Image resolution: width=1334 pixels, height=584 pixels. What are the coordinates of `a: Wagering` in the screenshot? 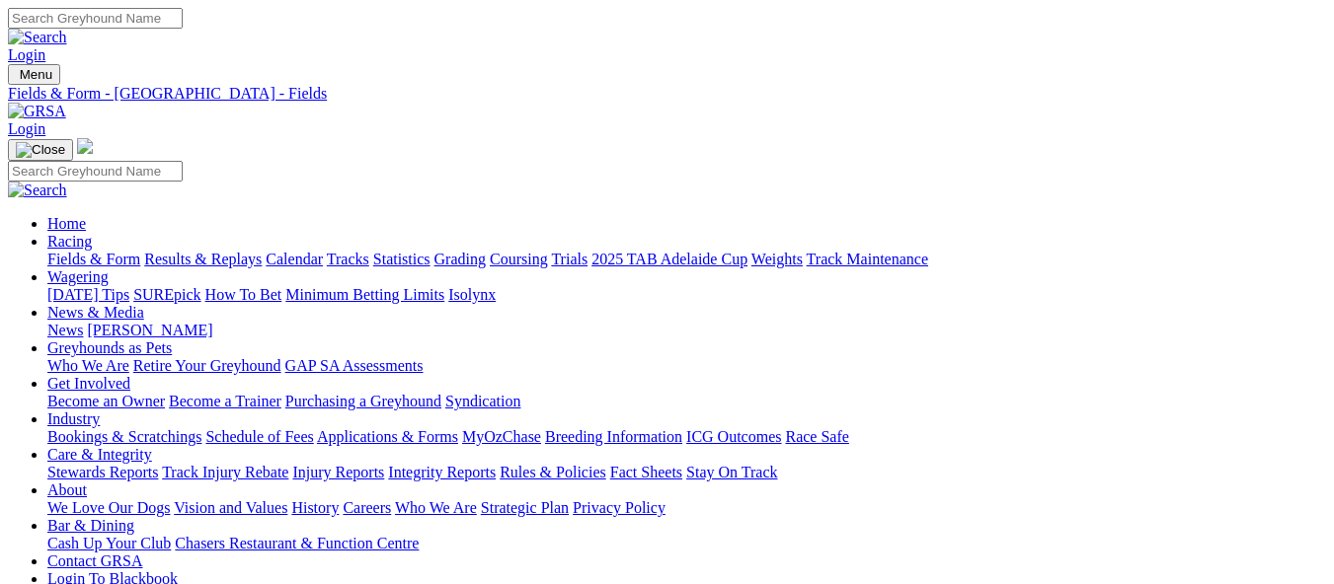 It's located at (78, 276).